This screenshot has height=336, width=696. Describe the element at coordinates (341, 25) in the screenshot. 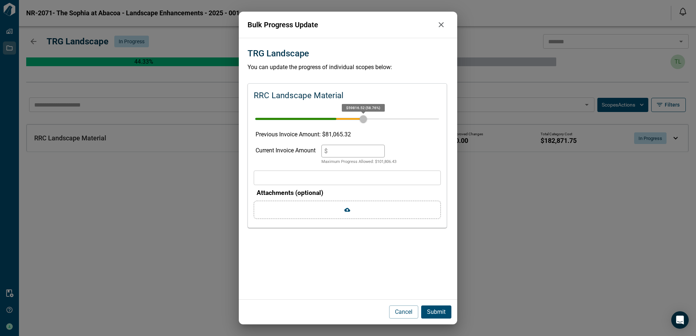

I see `p: Bulk Progress Update` at that location.